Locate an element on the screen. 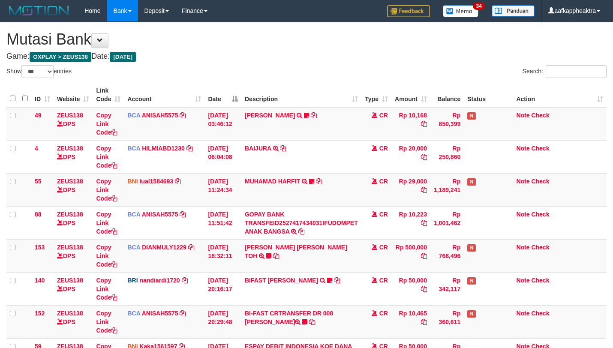 This screenshot has height=348, width=613. th: ID: activate to sort column ascending is located at coordinates (42, 95).